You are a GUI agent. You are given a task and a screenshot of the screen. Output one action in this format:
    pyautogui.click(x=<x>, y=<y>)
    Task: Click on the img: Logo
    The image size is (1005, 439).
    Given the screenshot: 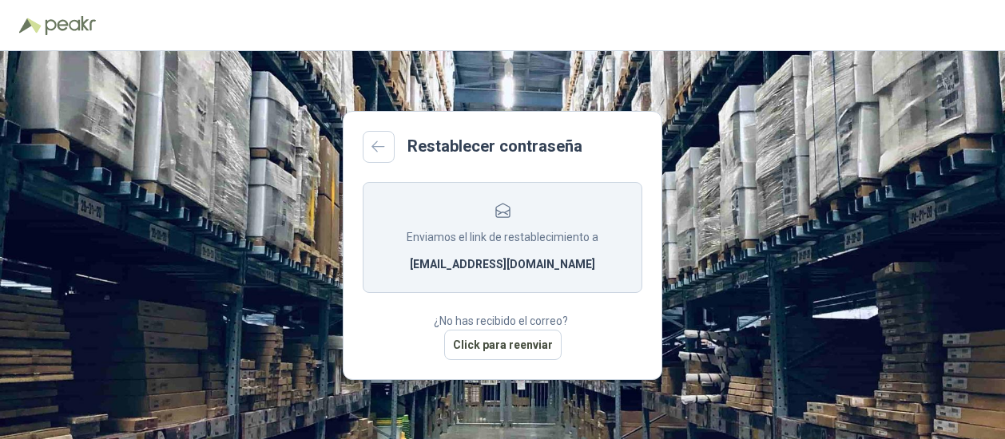 What is the action you would take?
    pyautogui.click(x=30, y=26)
    